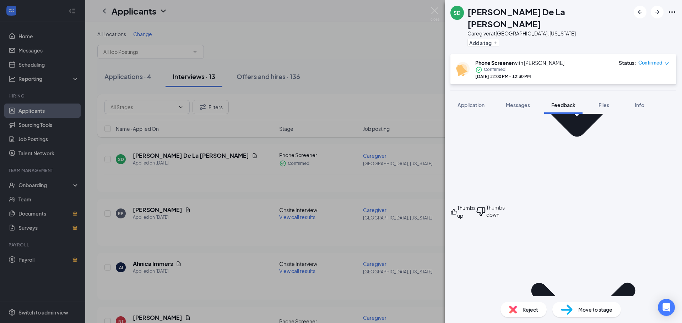 This screenshot has height=323, width=682. Describe the element at coordinates (466, 212) in the screenshot. I see `div: Thumbs up` at that location.